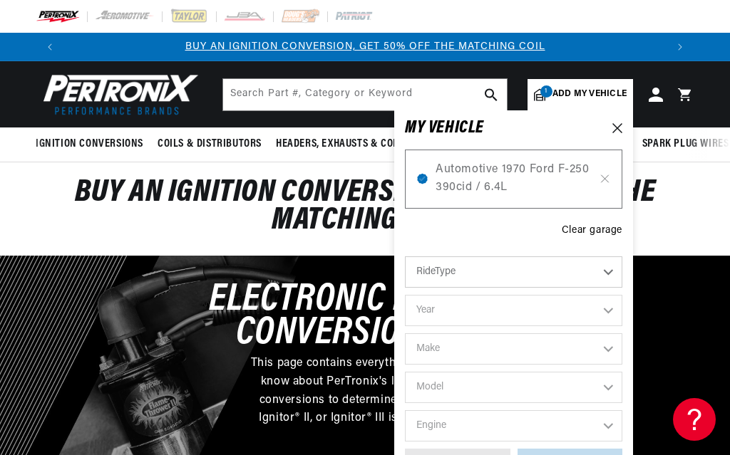 The height and width of the screenshot is (455, 730). Describe the element at coordinates (209, 144) in the screenshot. I see `summary: Coils & Distributors` at that location.